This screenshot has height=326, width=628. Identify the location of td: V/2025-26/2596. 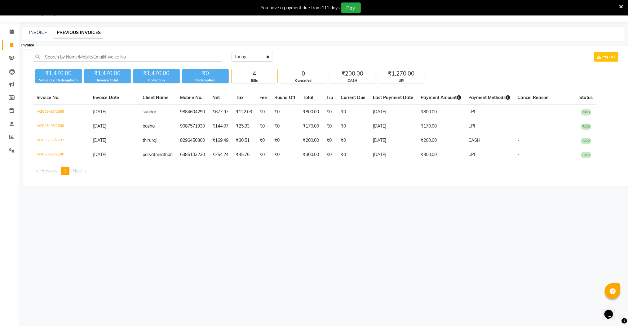
(61, 155).